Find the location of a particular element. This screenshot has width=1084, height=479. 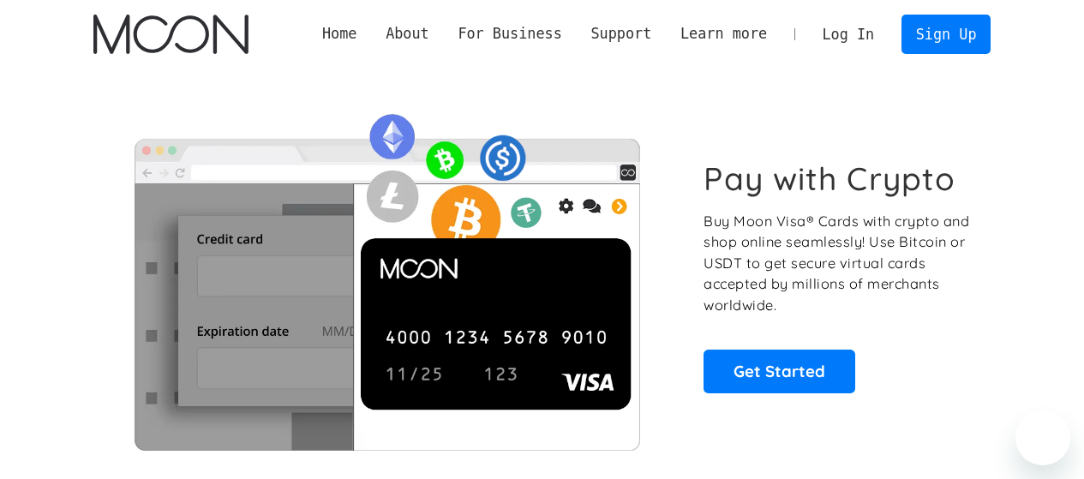

a: home is located at coordinates (171, 34).